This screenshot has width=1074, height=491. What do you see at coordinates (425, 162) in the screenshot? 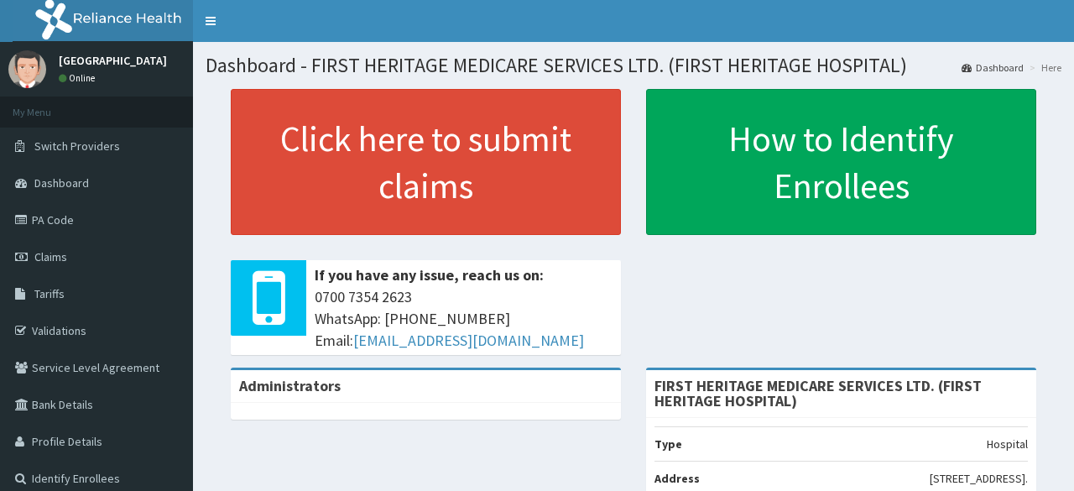
I see `a: Click here to submit claims` at bounding box center [425, 162].